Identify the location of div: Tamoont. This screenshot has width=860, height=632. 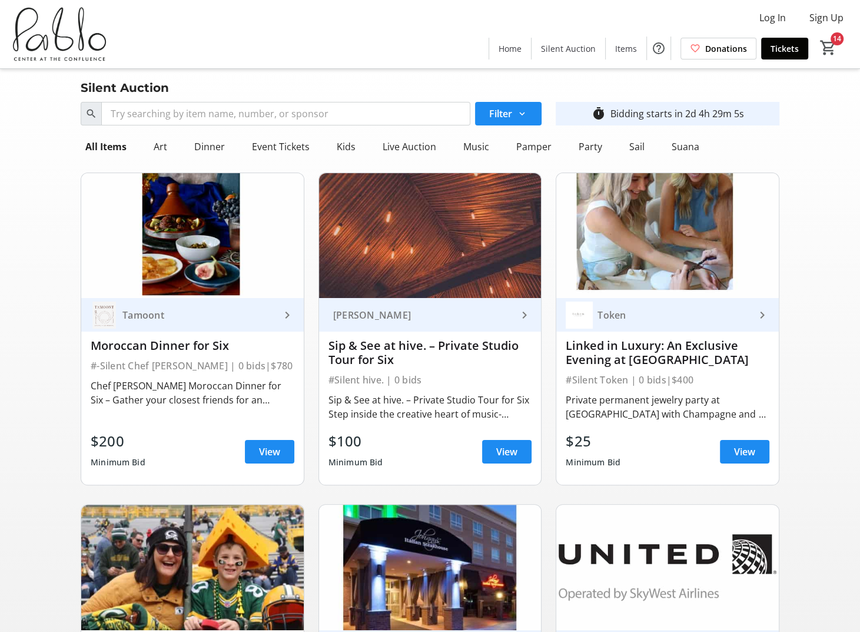
(199, 315).